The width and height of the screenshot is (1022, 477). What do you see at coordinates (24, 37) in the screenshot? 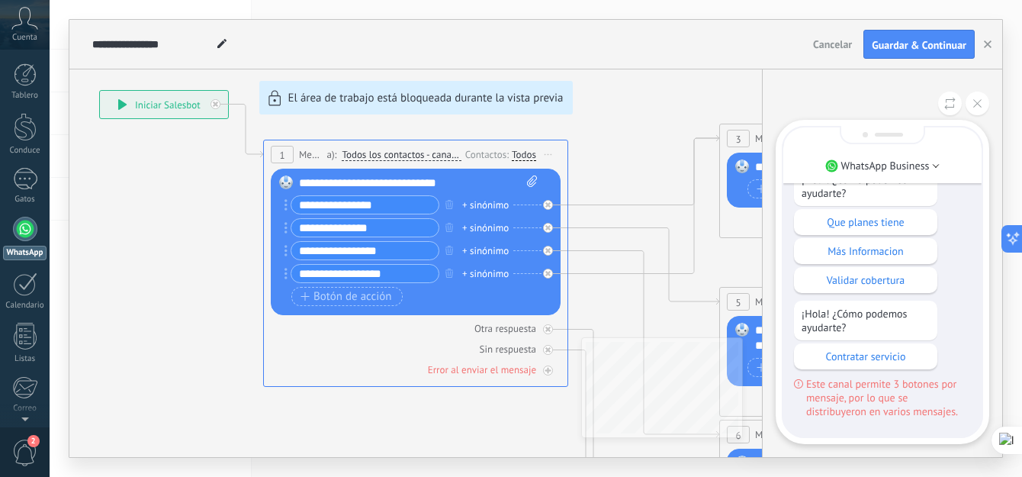
I see `span: Cuenta` at bounding box center [24, 37].